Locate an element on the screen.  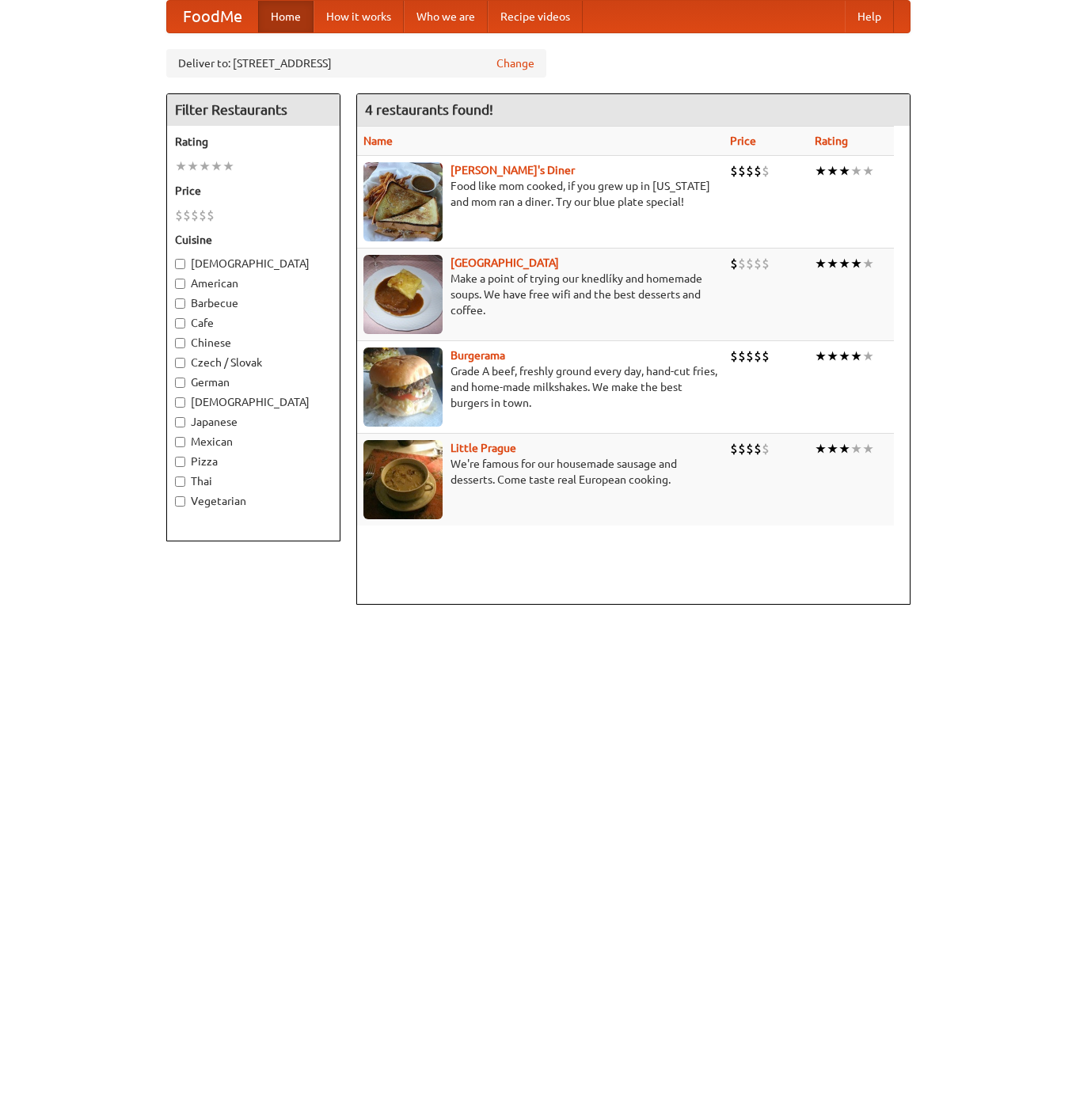
label: German is located at coordinates (253, 382).